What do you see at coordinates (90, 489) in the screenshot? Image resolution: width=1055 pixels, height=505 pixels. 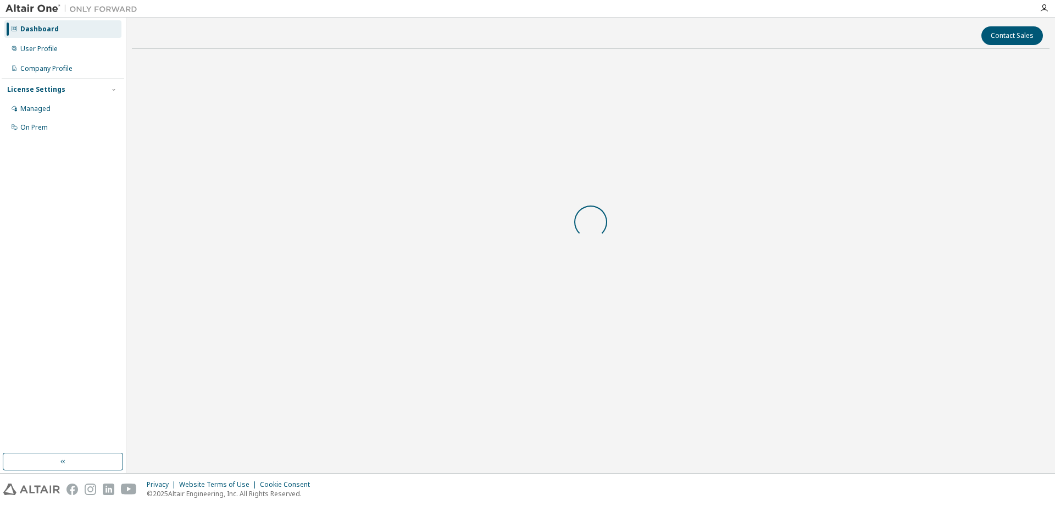 I see `img: instagram.svg` at bounding box center [90, 489].